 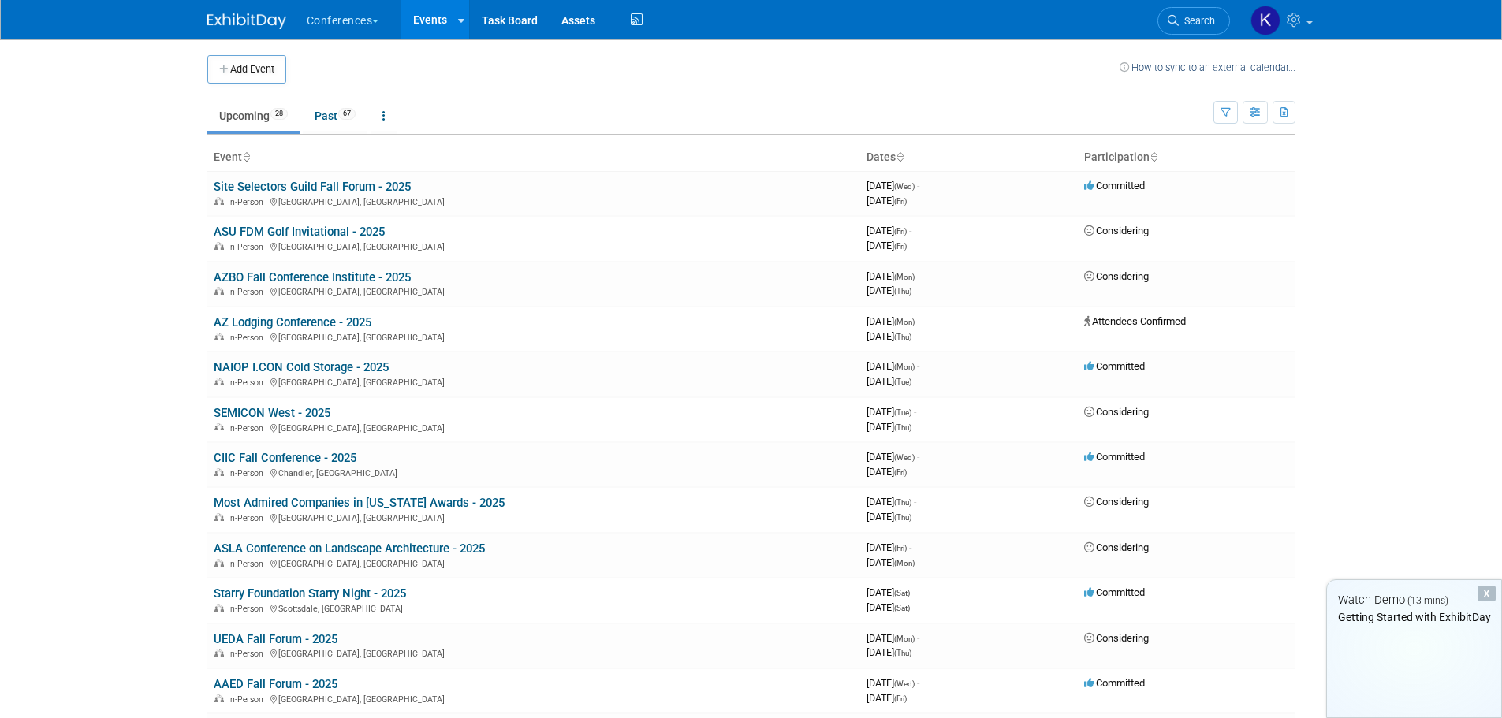 What do you see at coordinates (903, 382) in the screenshot?
I see `span: (Tue)` at bounding box center [903, 382].